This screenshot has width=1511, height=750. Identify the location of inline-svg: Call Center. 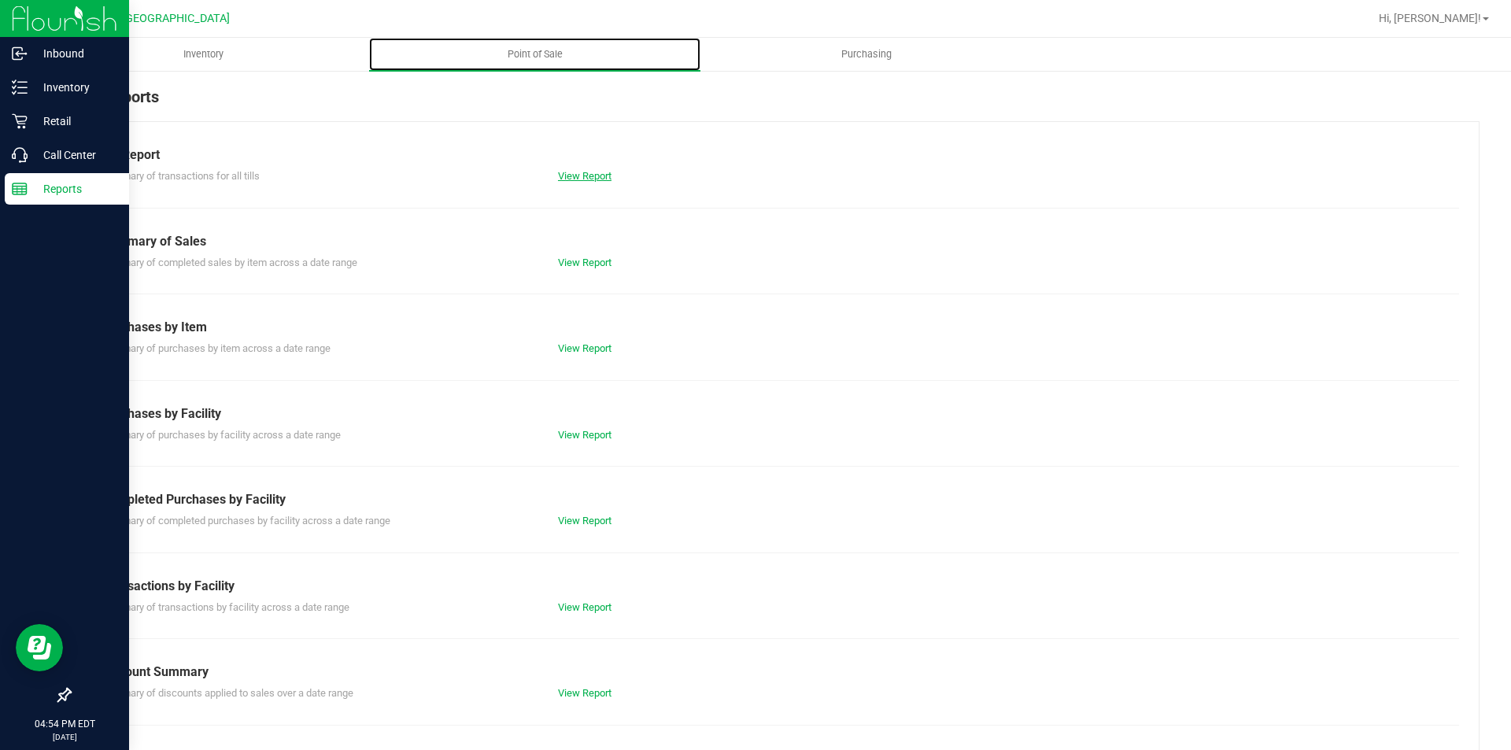
(20, 155).